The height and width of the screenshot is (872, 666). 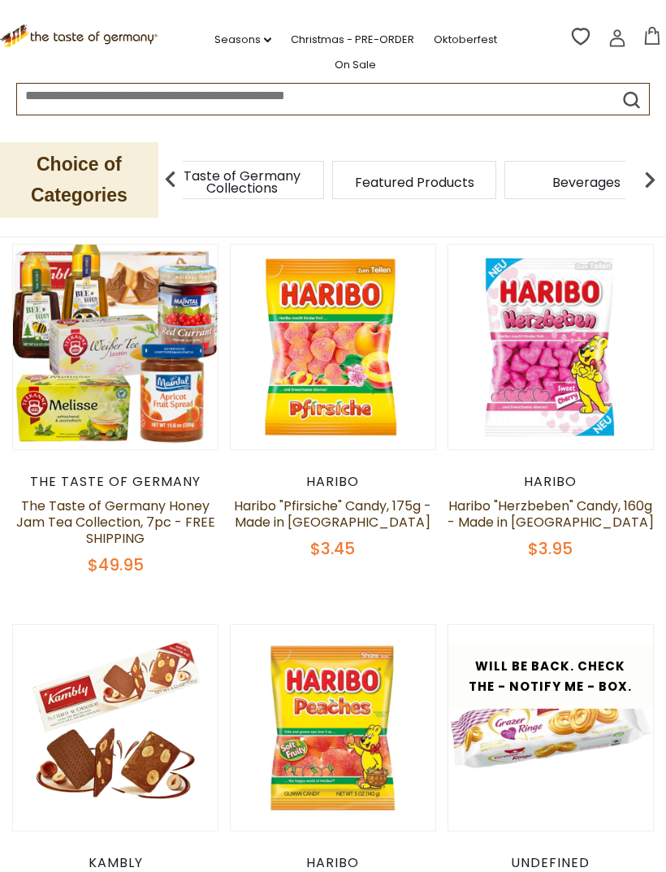 What do you see at coordinates (414, 182) in the screenshot?
I see `a: Featured Products` at bounding box center [414, 182].